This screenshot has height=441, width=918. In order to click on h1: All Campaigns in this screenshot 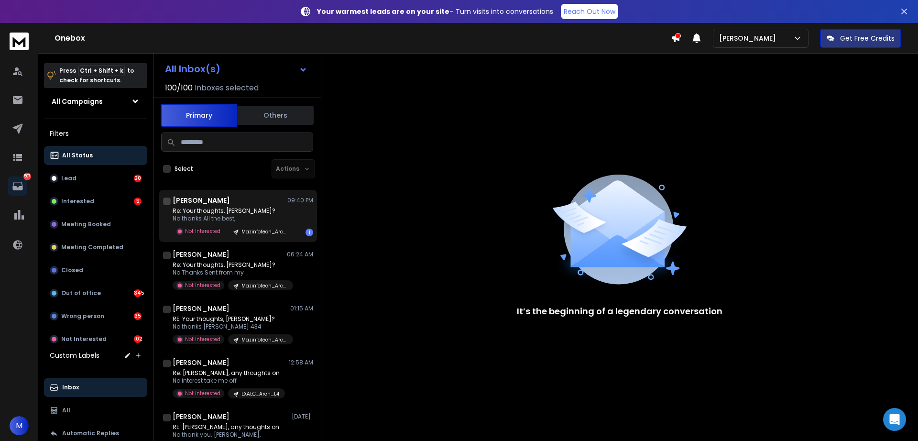, I will do `click(77, 101)`.